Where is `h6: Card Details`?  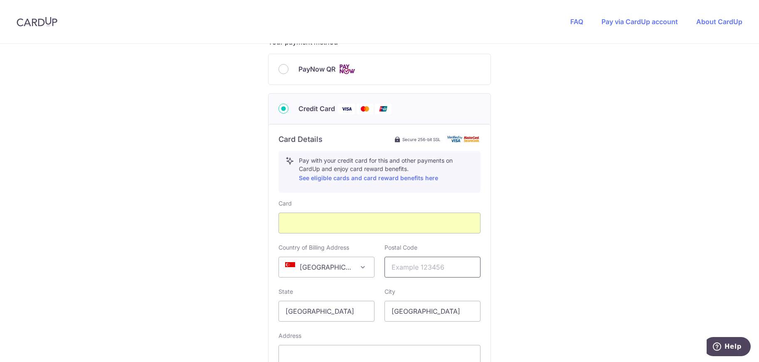
h6: Card Details is located at coordinates (301, 139).